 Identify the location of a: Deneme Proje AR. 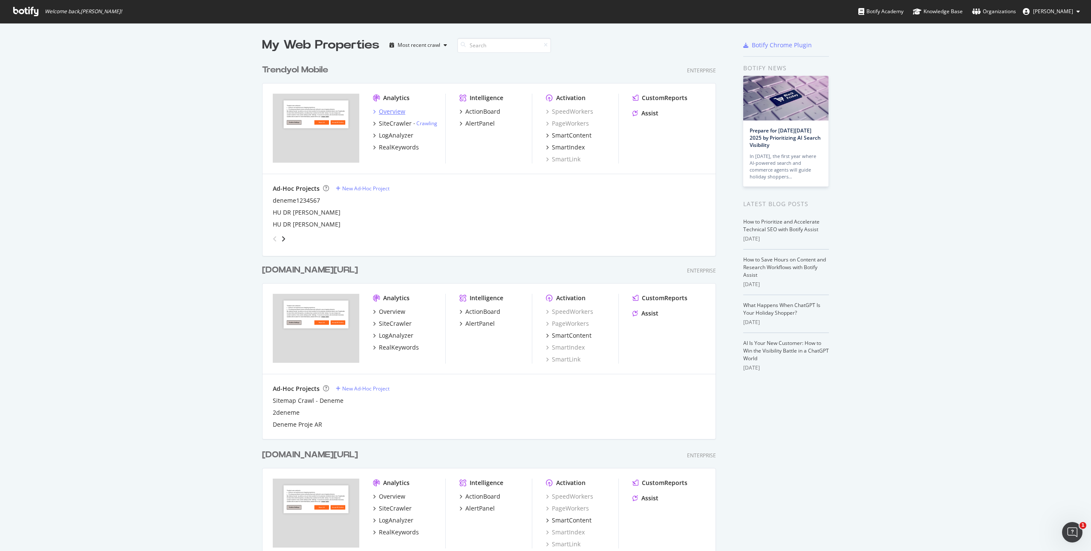
(297, 425).